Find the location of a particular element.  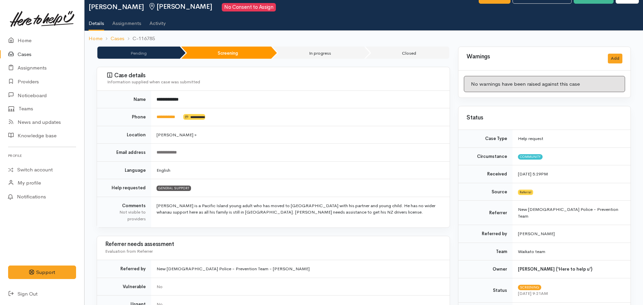

li: C-116785 is located at coordinates (140, 39).